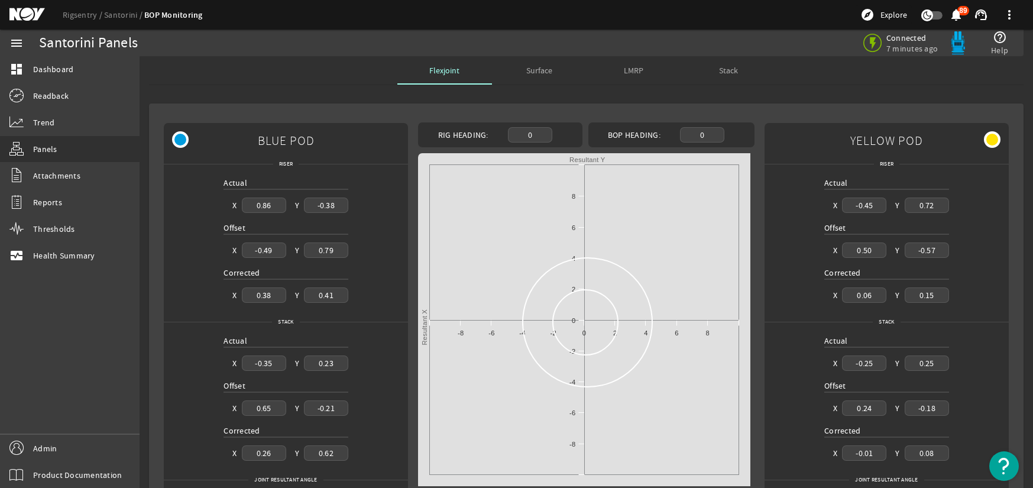  Describe the element at coordinates (864, 407) in the screenshot. I see `div: 0.24` at that location.